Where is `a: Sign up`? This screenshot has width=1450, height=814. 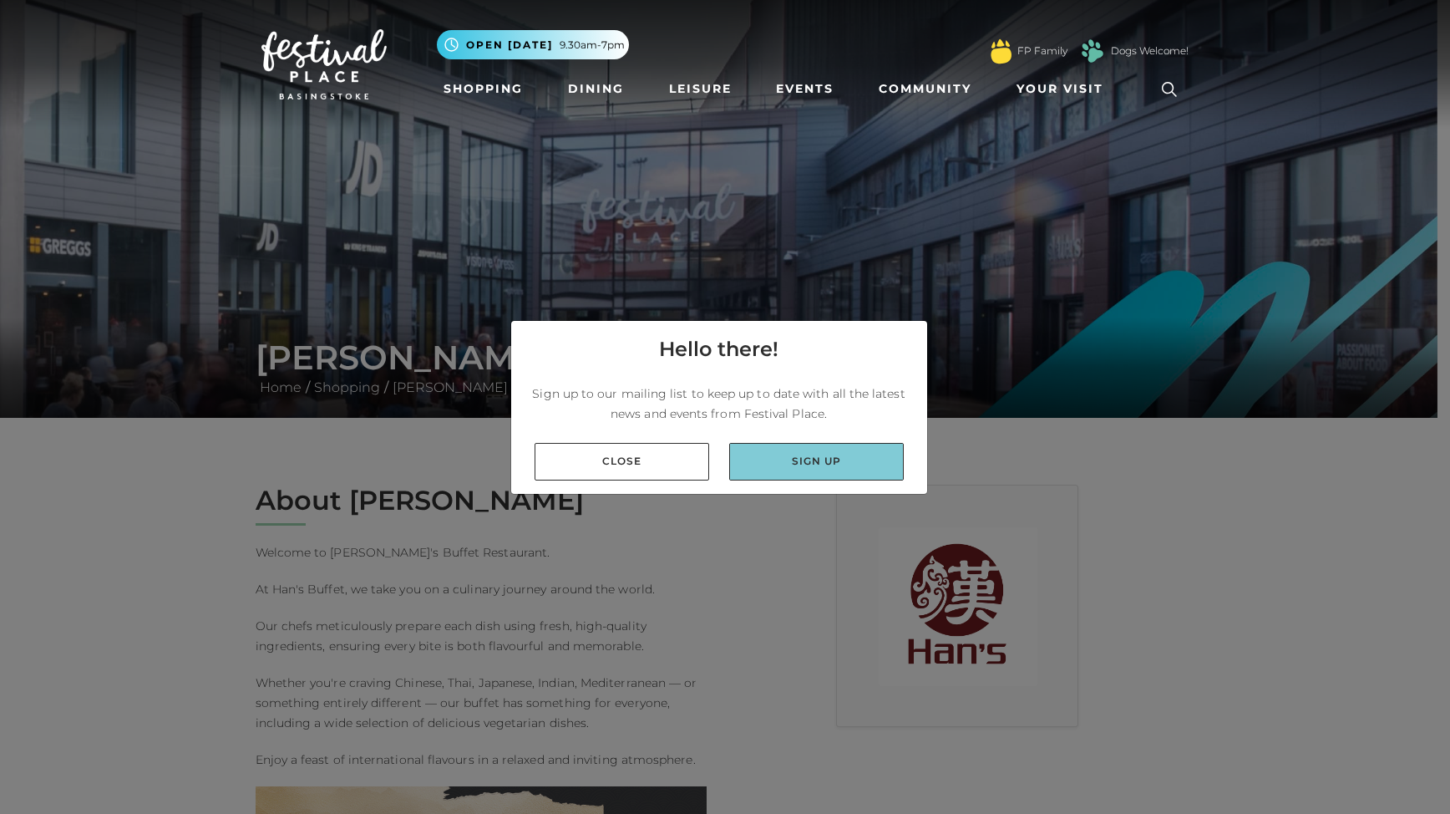 a: Sign up is located at coordinates (816, 461).